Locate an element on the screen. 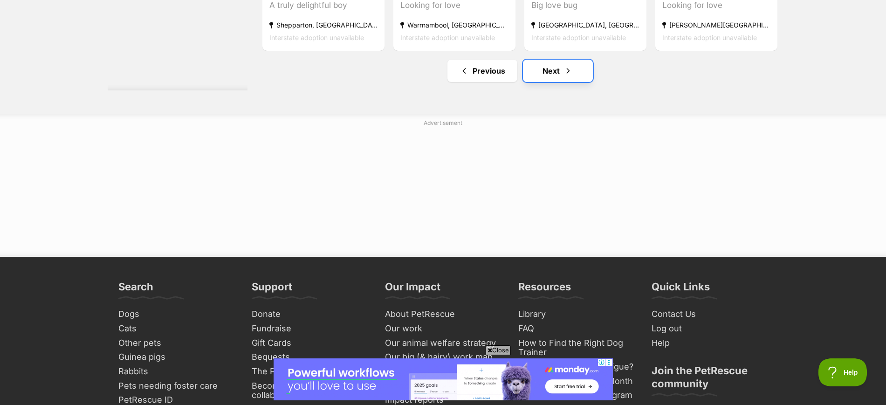 This screenshot has width=886, height=405. a: Pets needing foster care is located at coordinates (177, 386).